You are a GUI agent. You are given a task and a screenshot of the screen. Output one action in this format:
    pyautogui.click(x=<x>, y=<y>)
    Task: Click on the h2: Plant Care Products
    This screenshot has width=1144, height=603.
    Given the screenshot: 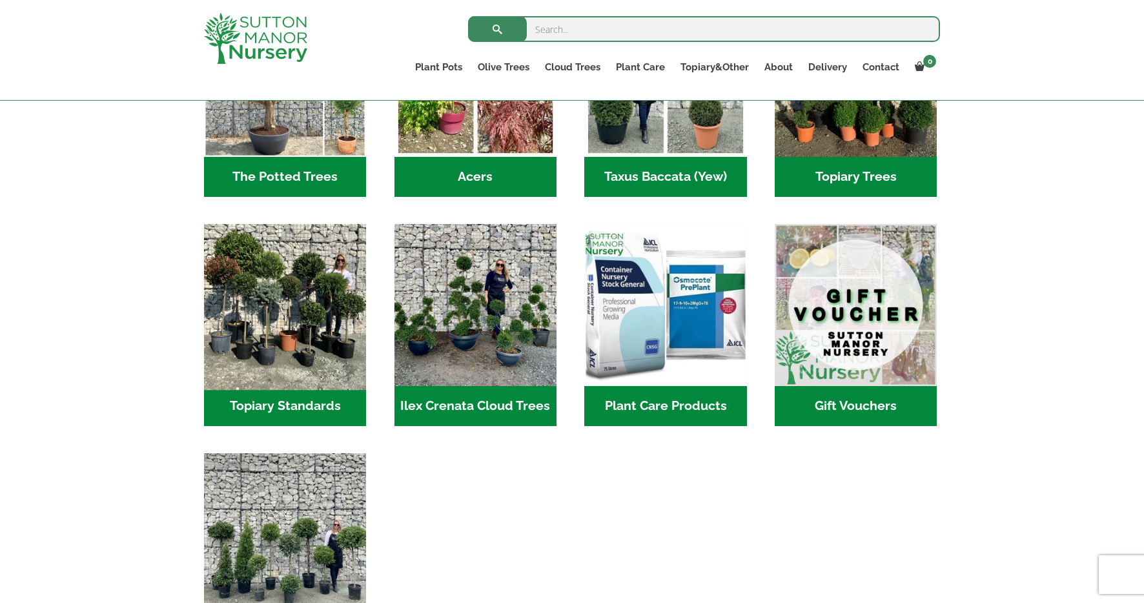 What is the action you would take?
    pyautogui.click(x=665, y=406)
    